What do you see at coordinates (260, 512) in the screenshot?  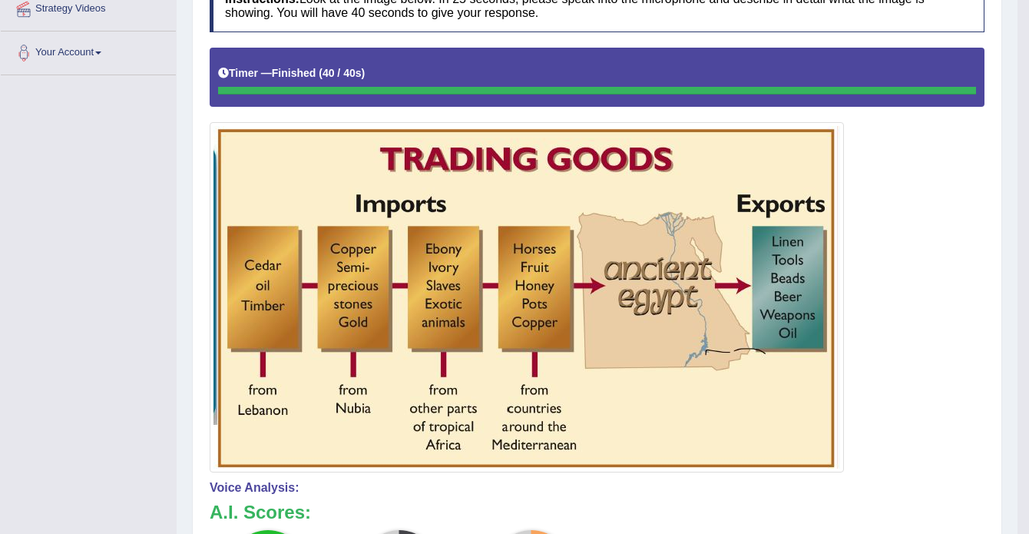 I see `b: A.I. Scores:` at bounding box center [260, 512].